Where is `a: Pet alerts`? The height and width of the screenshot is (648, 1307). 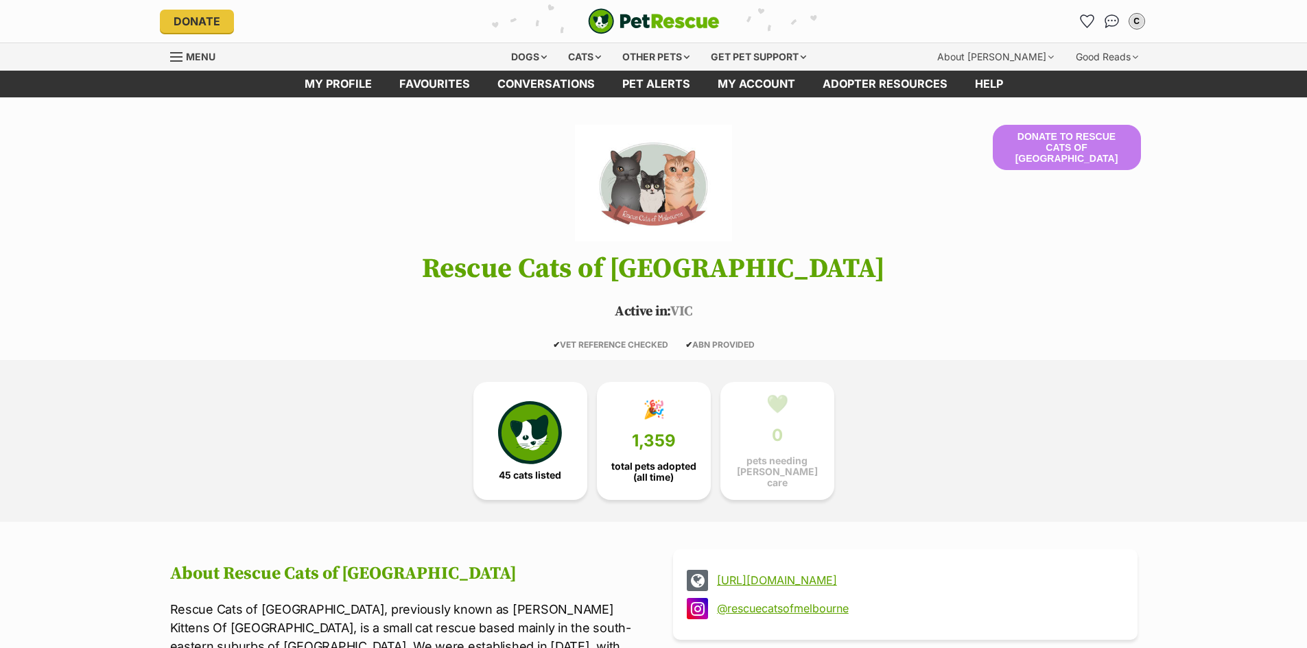
a: Pet alerts is located at coordinates (656, 84).